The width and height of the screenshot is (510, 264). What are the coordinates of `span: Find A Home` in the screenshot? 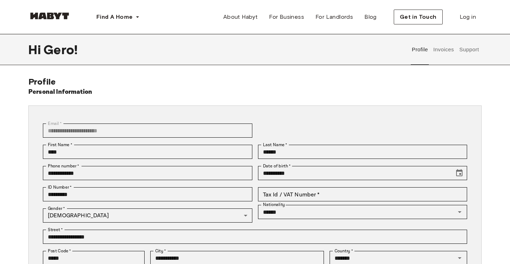 It's located at (114, 17).